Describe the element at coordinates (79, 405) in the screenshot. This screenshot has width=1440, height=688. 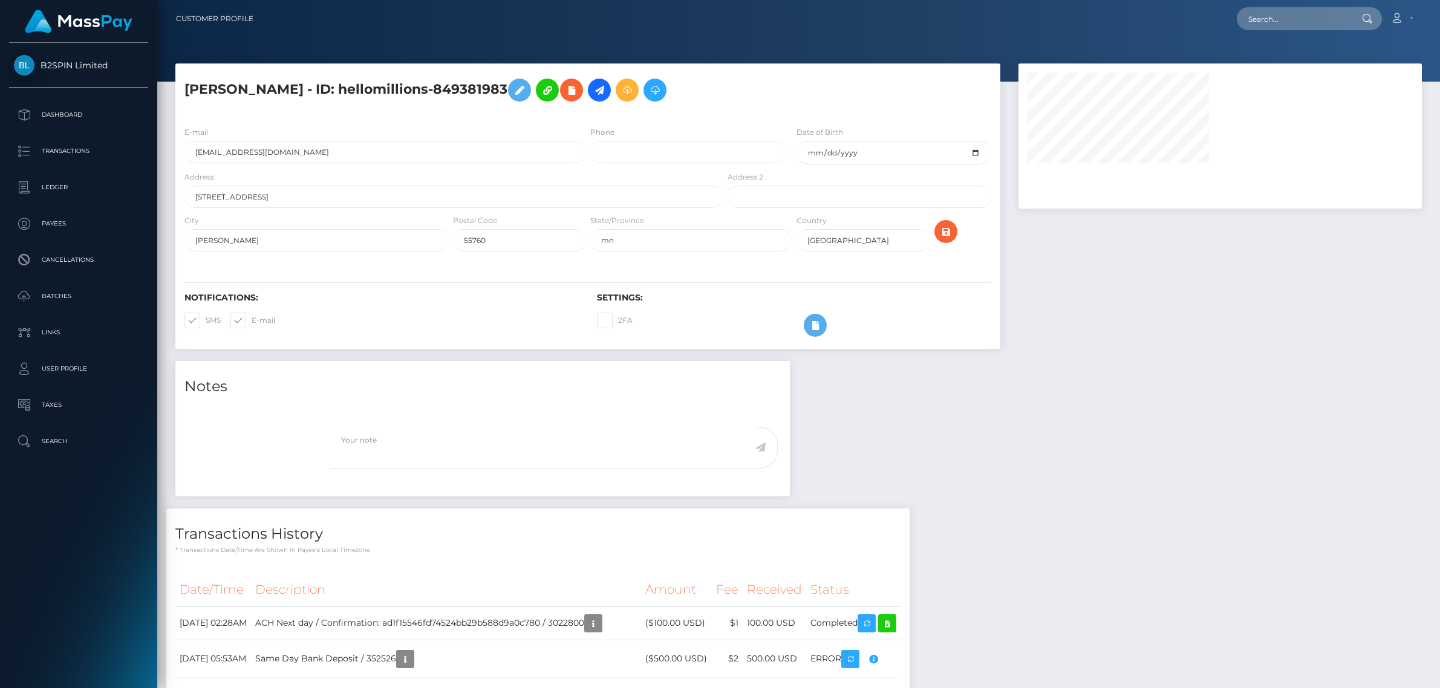
I see `p: Taxes` at that location.